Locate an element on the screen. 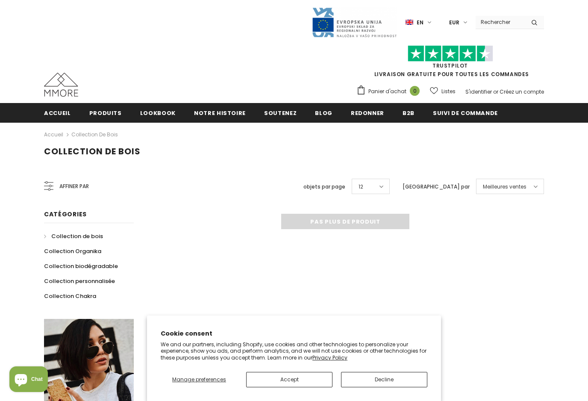  span: Blog is located at coordinates (324, 113).